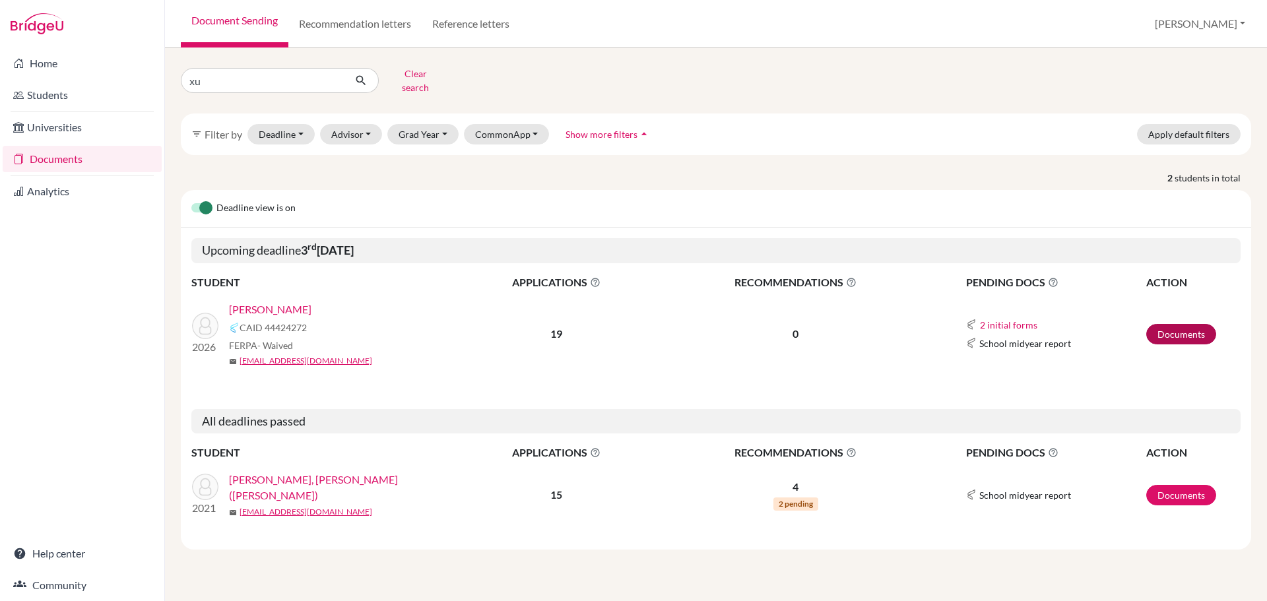  What do you see at coordinates (197, 134) in the screenshot?
I see `i: filter_list` at bounding box center [197, 134].